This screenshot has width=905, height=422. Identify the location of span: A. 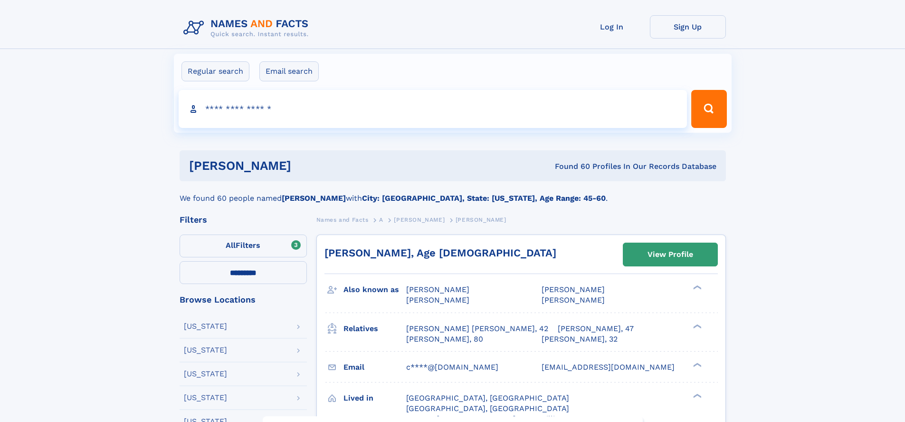
(381, 220).